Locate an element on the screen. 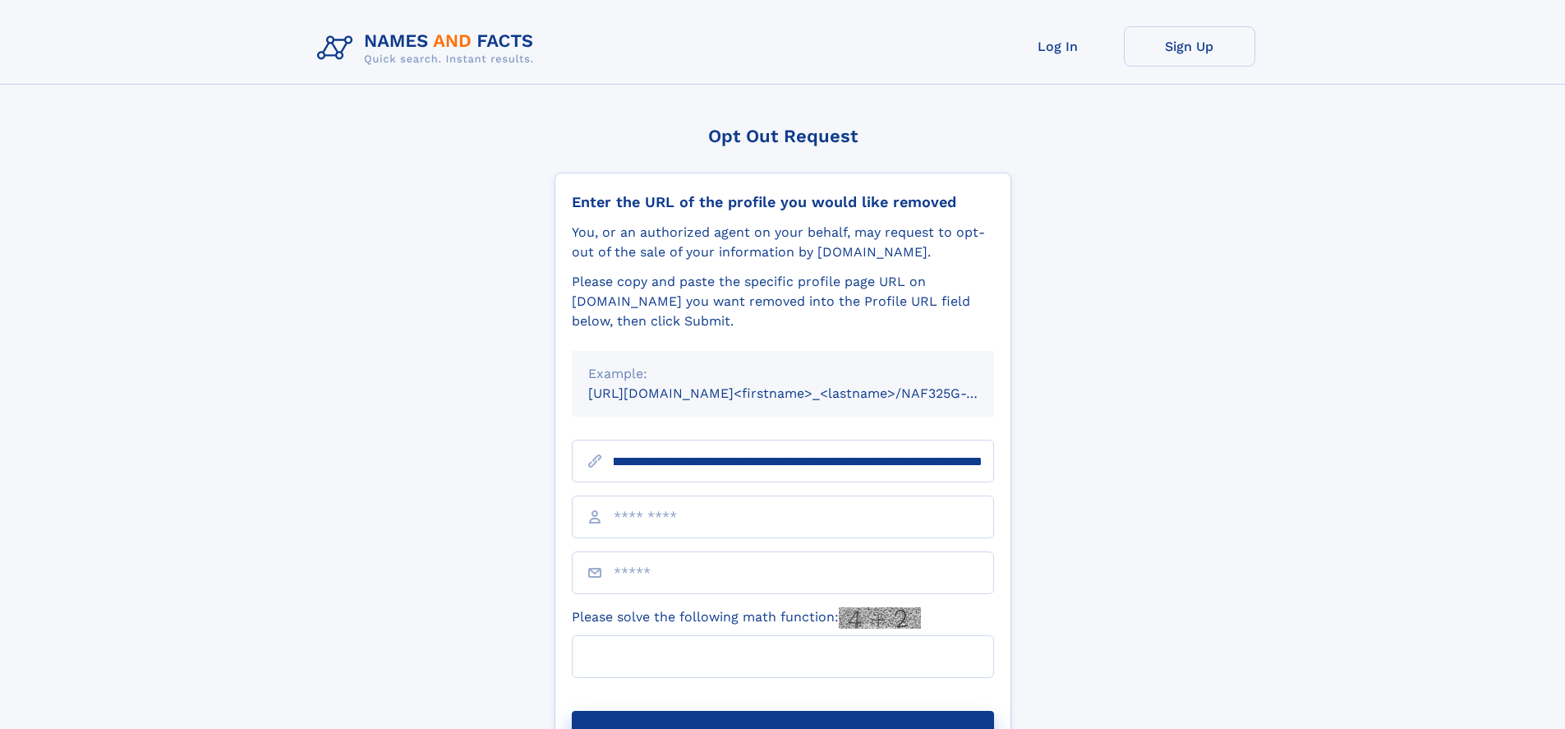 The image size is (1565, 729). div: Enter the URL of the profile you would like removed is located at coordinates (783, 202).